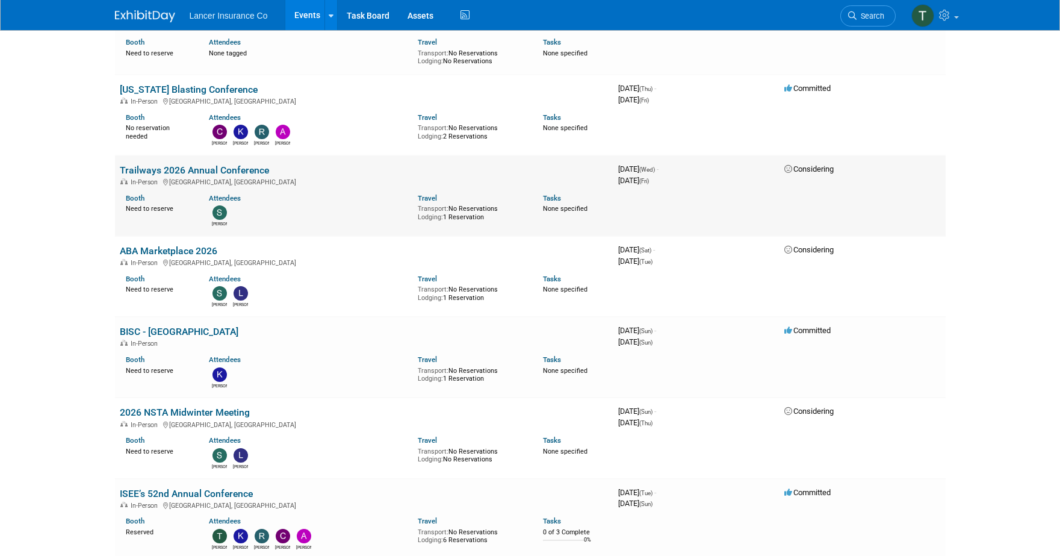 The width and height of the screenshot is (1060, 556). I want to click on div: No Reservations 2 Reservations, so click(471, 131).